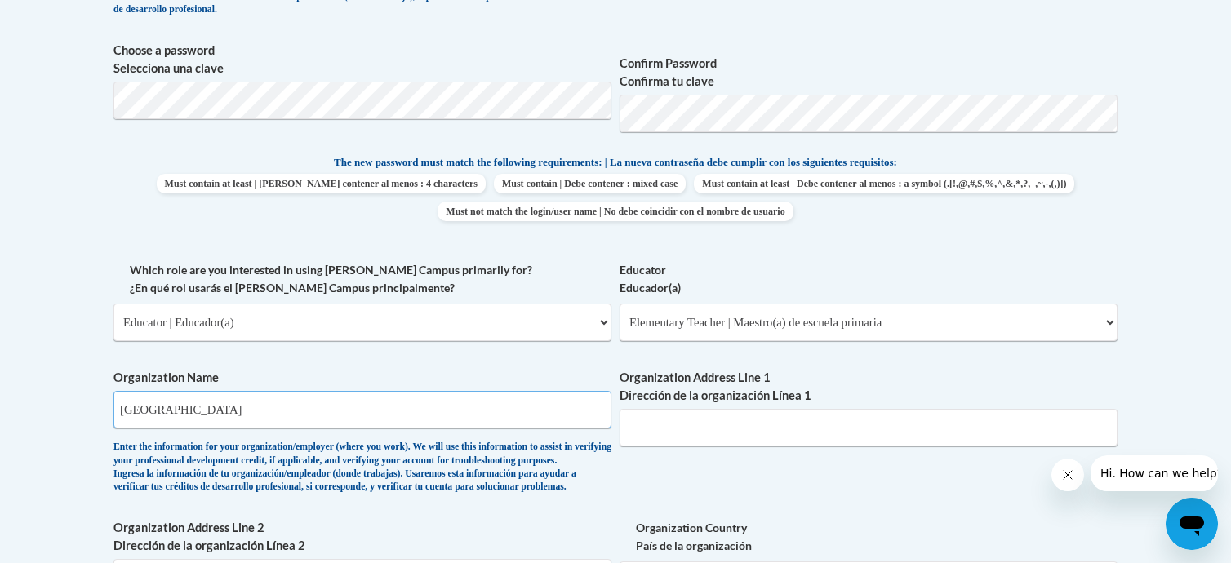  Describe the element at coordinates (868, 387) in the screenshot. I see `label: Organization Address Line 1 Dirección de la organización Línea 1` at that location.